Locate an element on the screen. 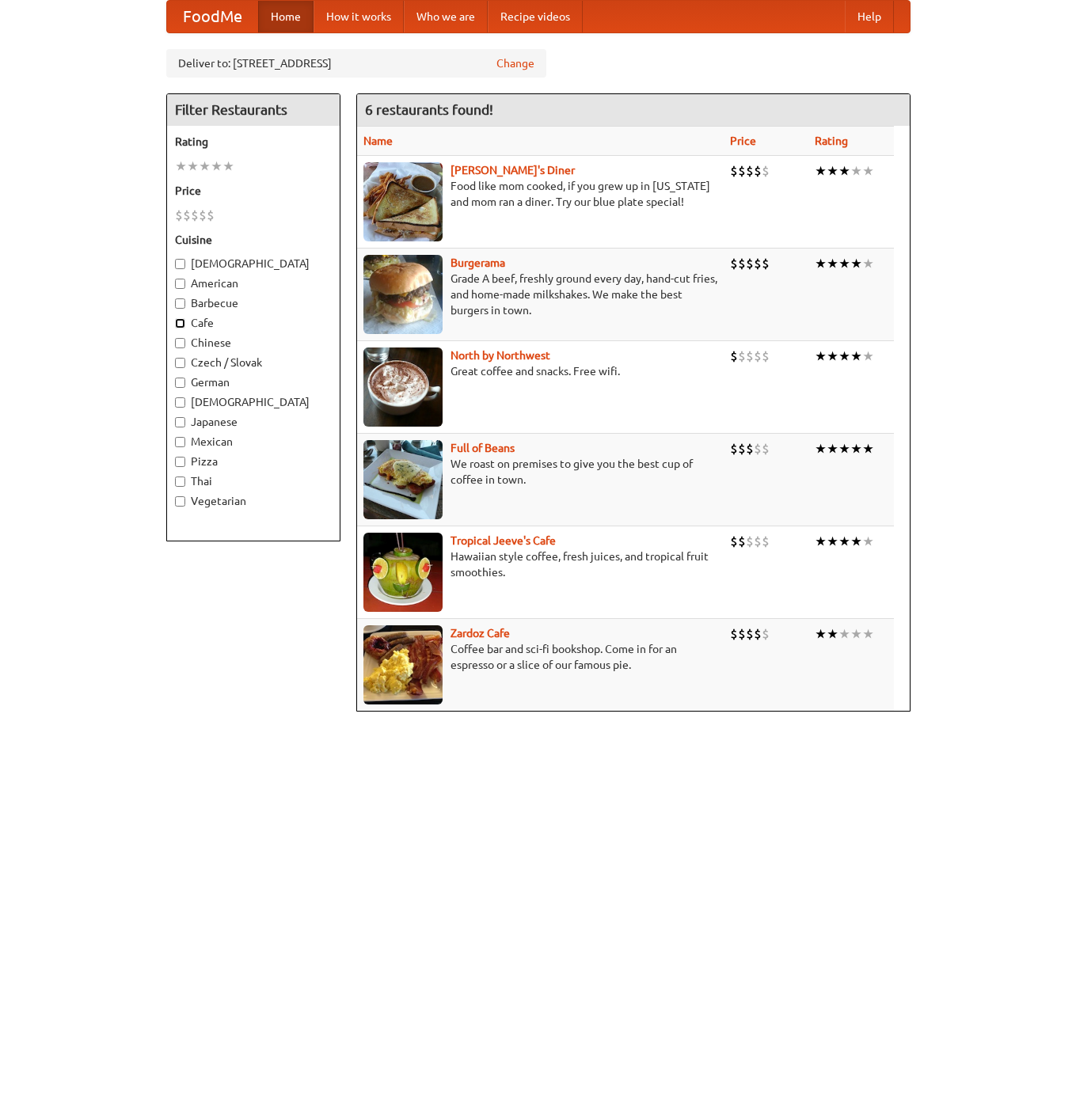 The width and height of the screenshot is (1076, 1120). a: Name is located at coordinates (378, 141).